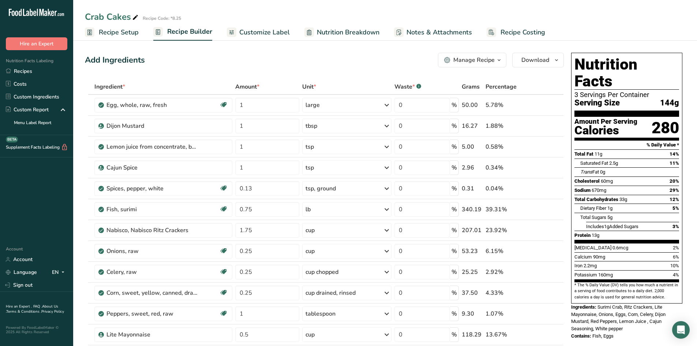  Describe the element at coordinates (607, 181) in the screenshot. I see `span: 60mg` at that location.